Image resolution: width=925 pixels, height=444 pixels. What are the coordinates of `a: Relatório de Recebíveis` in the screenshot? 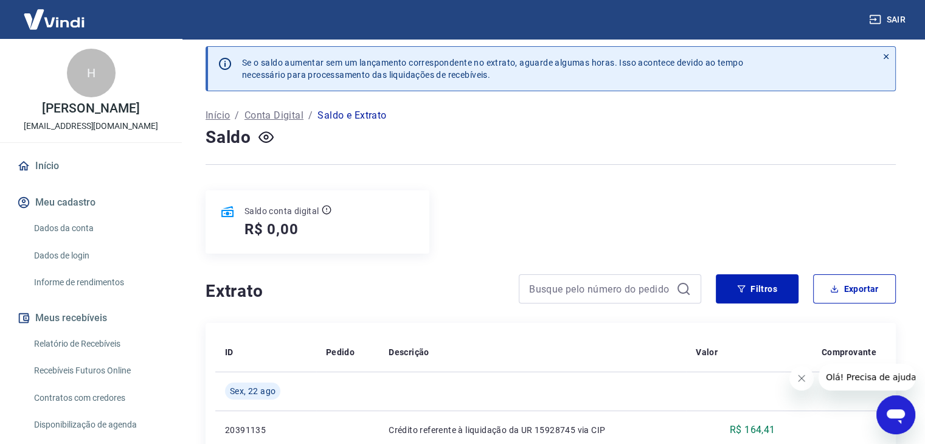 It's located at (98, 344).